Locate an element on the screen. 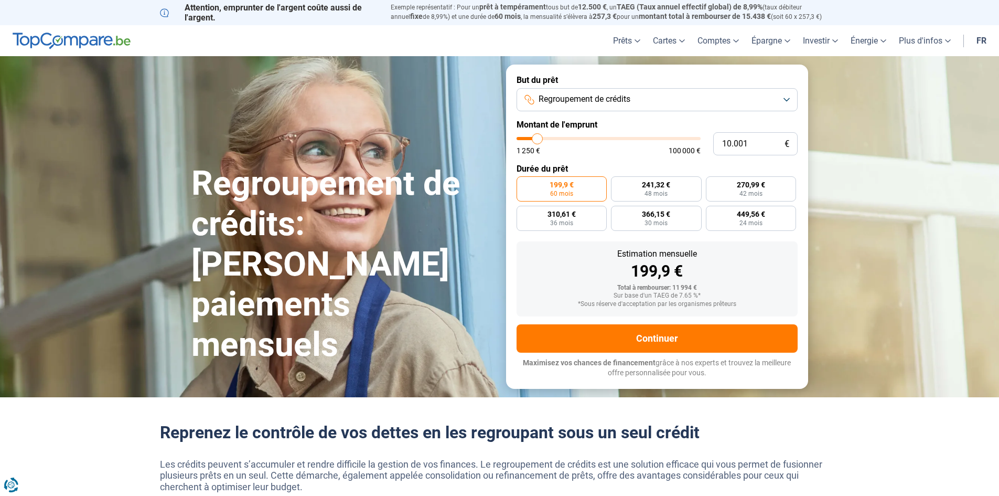 Image resolution: width=999 pixels, height=496 pixels. a: Énergie is located at coordinates (869, 40).